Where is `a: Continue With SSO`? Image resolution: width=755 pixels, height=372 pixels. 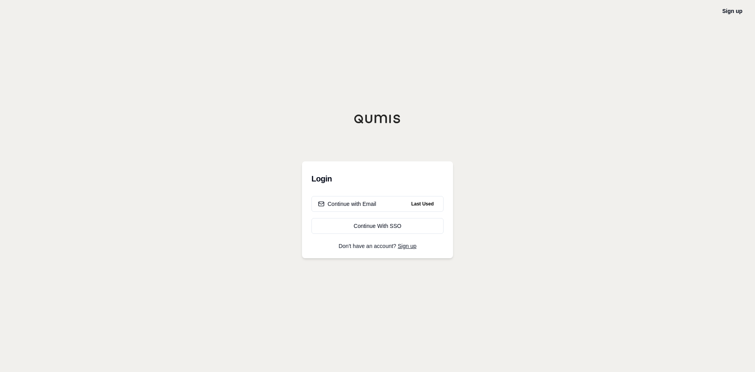
a: Continue With SSO is located at coordinates (377, 226).